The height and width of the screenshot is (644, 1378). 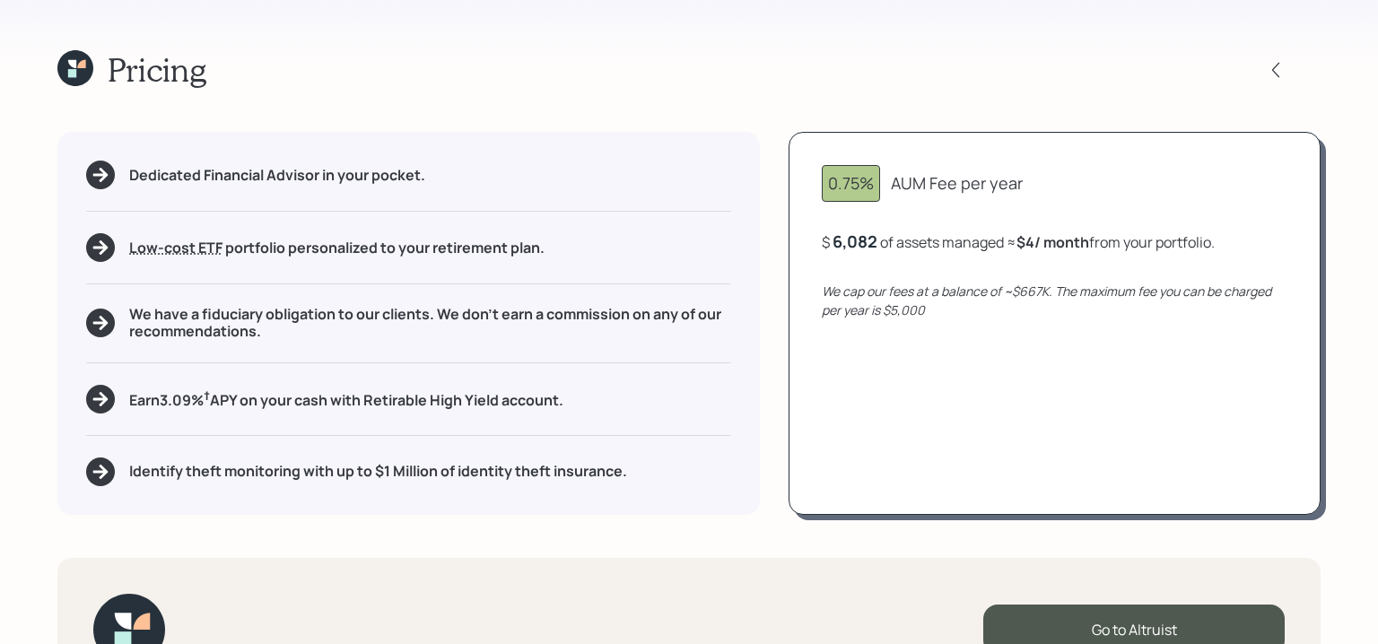 I want to click on h5: We have a fiduciary obligation to our clients. We don't earn a commission on any of our recommend..., so click(x=430, y=323).